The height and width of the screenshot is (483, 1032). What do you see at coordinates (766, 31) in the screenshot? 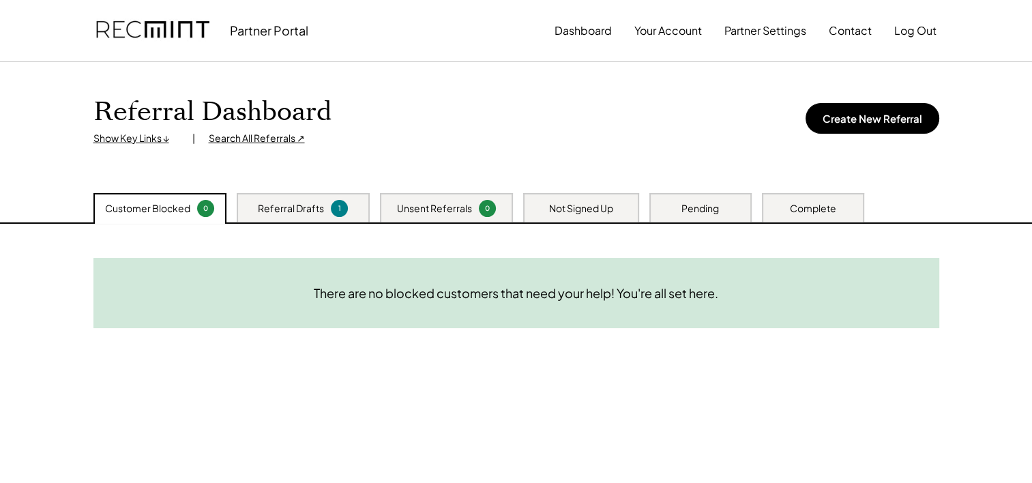
I see `button: Partner Settings` at bounding box center [766, 31].